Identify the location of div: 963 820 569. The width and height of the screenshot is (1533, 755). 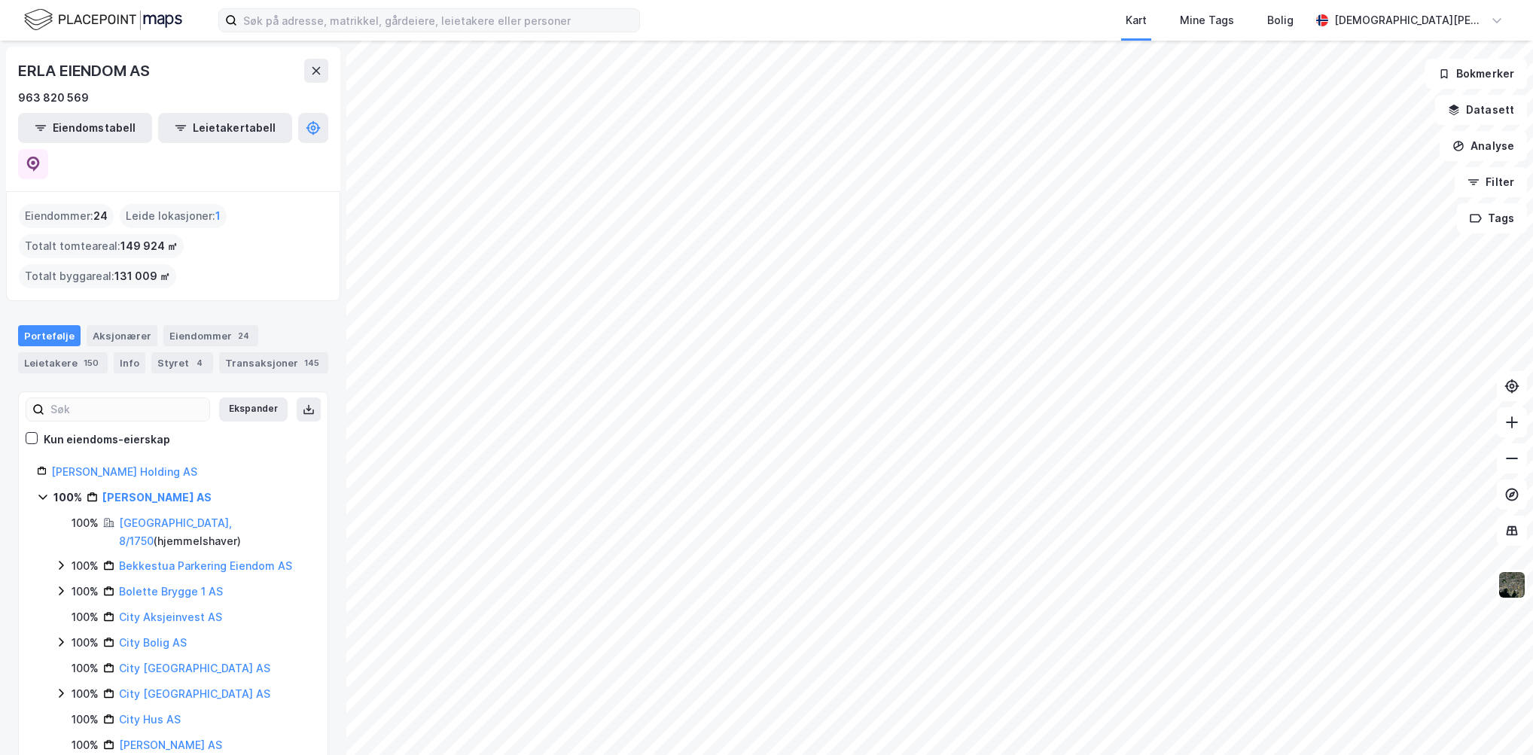
(53, 98).